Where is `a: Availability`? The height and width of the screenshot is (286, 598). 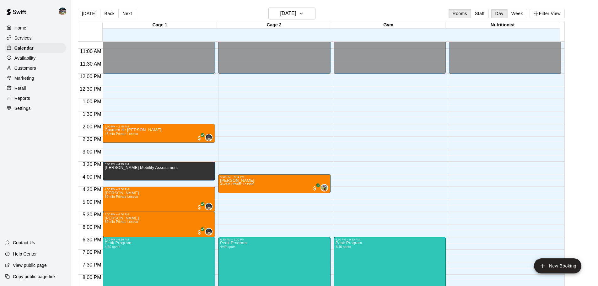
a: Availability is located at coordinates (35, 58).